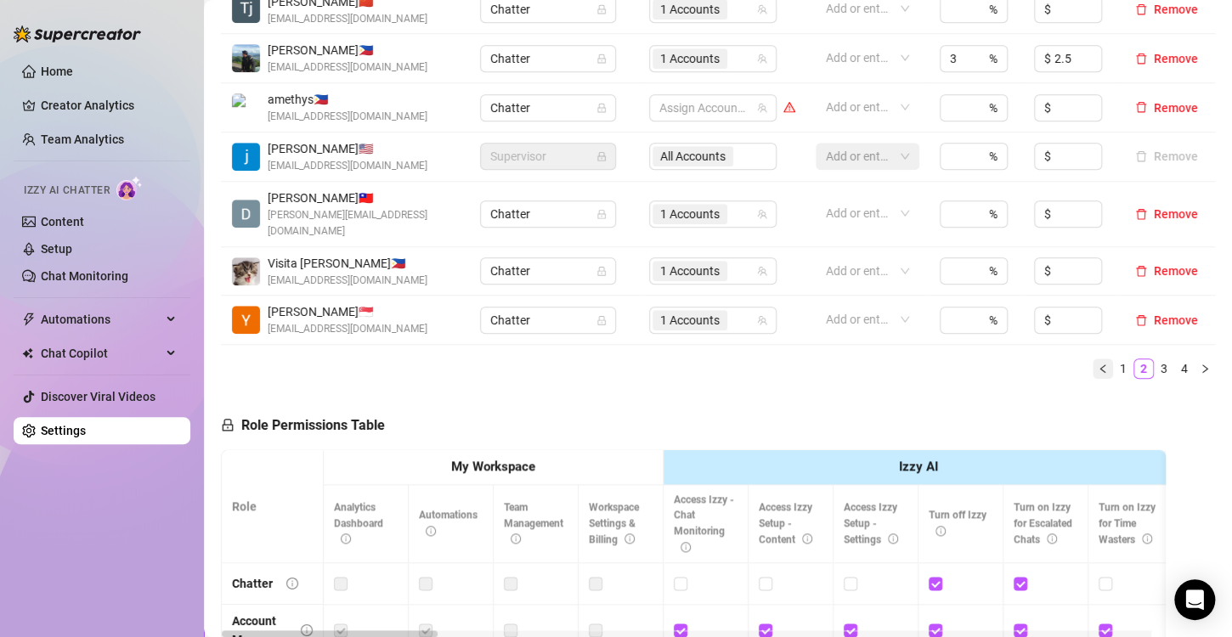  Describe the element at coordinates (785, 524) in the screenshot. I see `span: Access Izzy Setup - Content` at that location.